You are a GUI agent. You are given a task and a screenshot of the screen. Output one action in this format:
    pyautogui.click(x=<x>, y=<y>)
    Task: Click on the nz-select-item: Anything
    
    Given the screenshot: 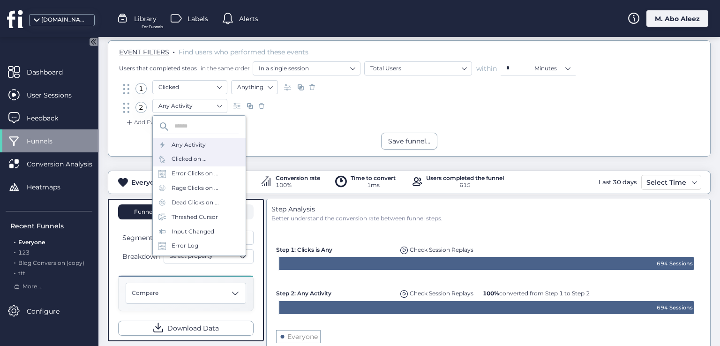 What is the action you would take?
    pyautogui.click(x=254, y=87)
    